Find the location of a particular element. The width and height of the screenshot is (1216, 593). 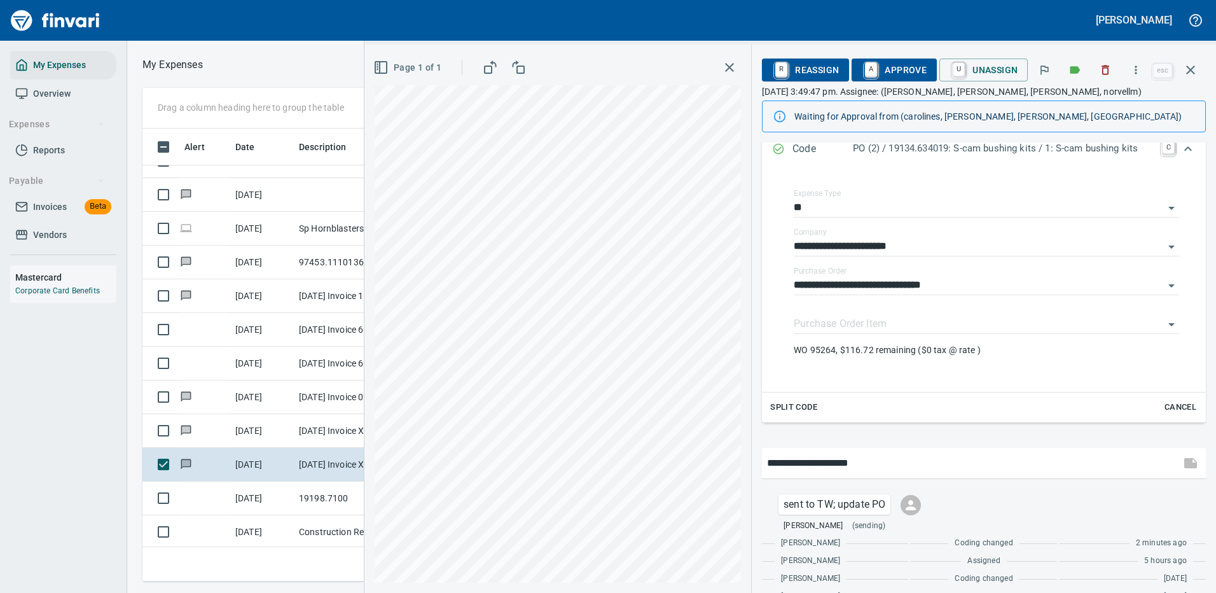

span: Expenses is located at coordinates (57, 124).